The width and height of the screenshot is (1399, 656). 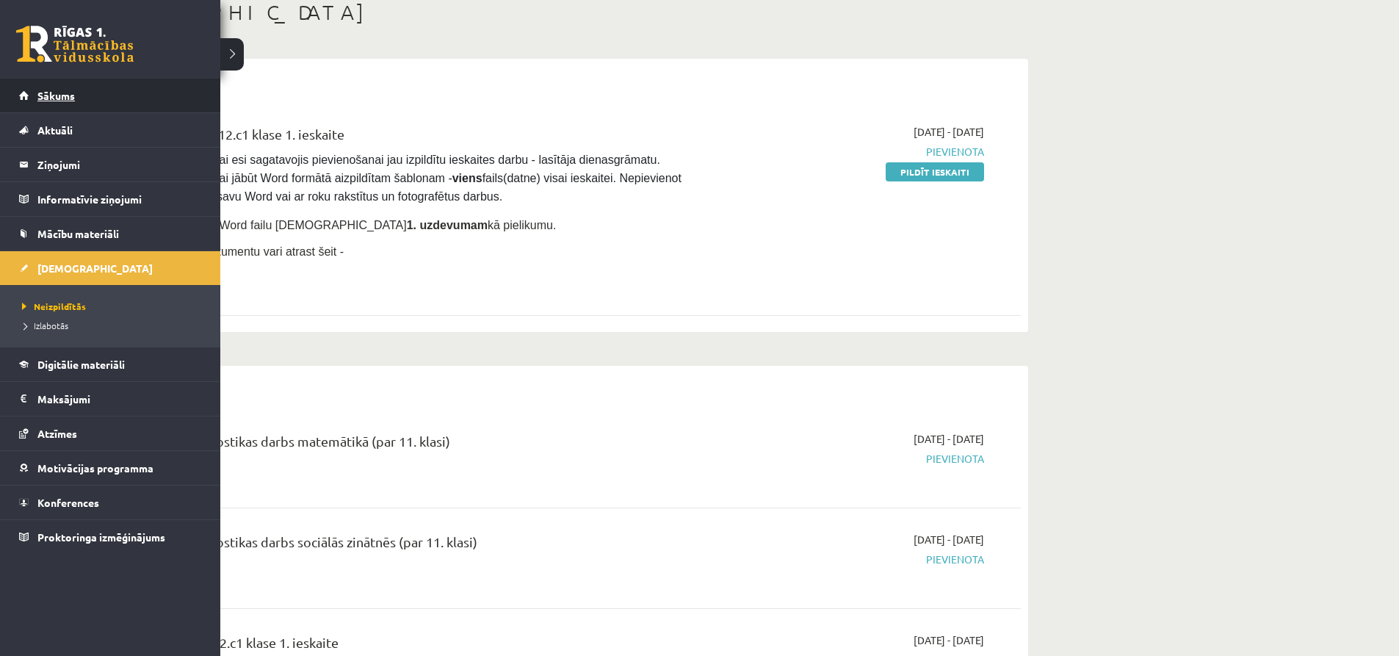 What do you see at coordinates (110, 502) in the screenshot?
I see `a: Konferences` at bounding box center [110, 502].